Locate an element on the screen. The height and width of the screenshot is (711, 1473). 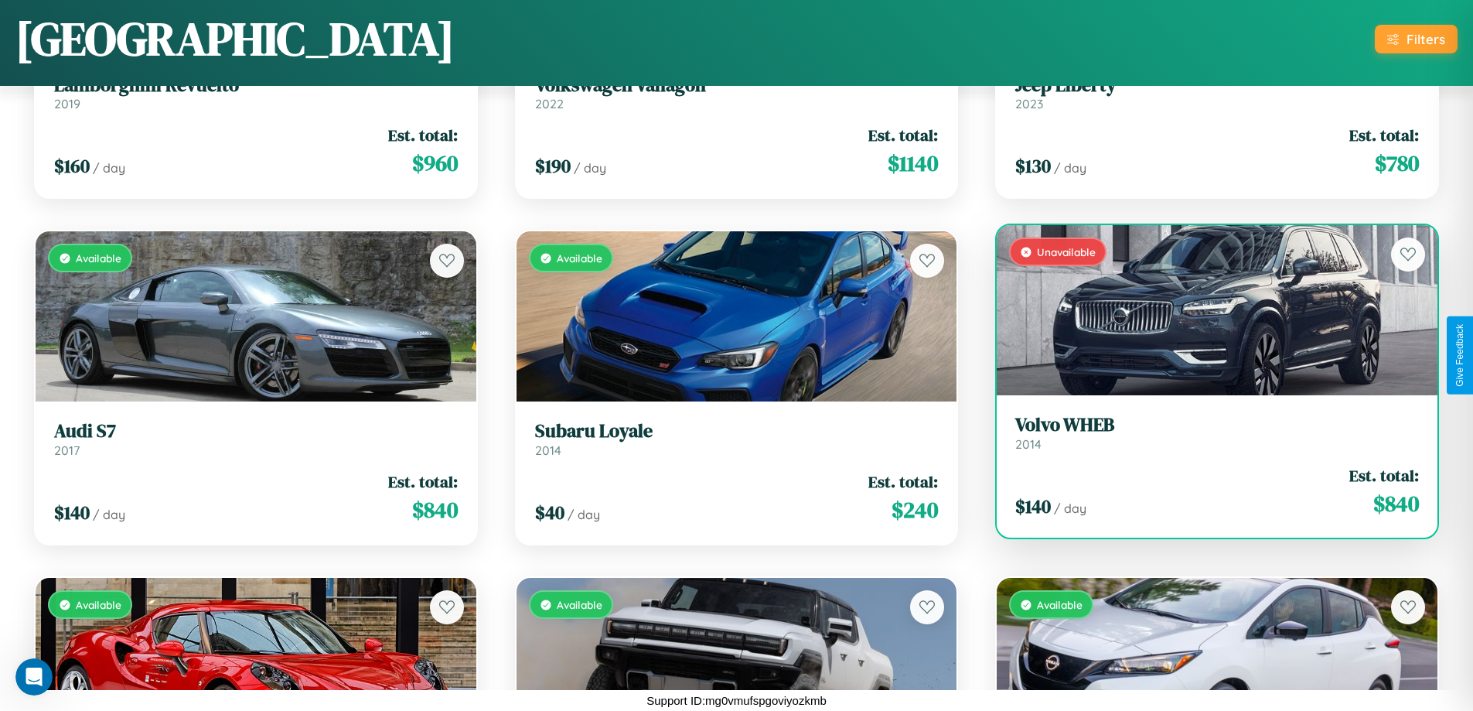
span: $ 960 is located at coordinates (435, 163).